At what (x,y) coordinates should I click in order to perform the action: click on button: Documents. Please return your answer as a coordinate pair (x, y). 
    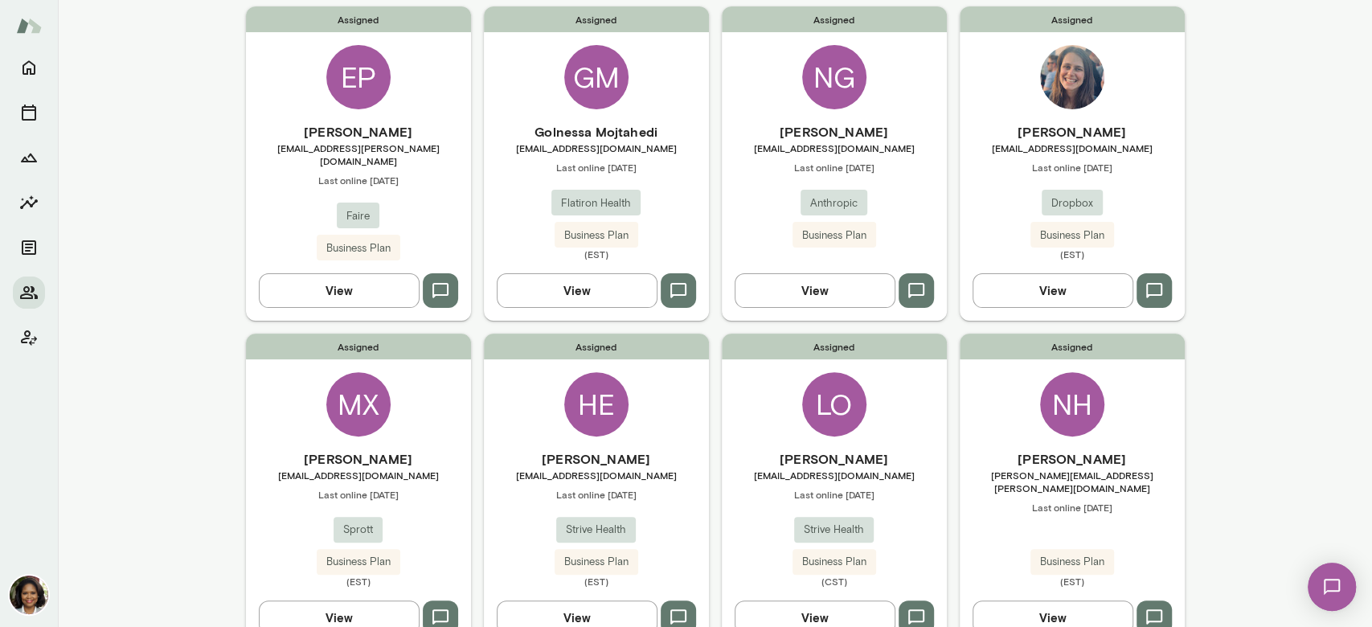
    Looking at the image, I should click on (29, 248).